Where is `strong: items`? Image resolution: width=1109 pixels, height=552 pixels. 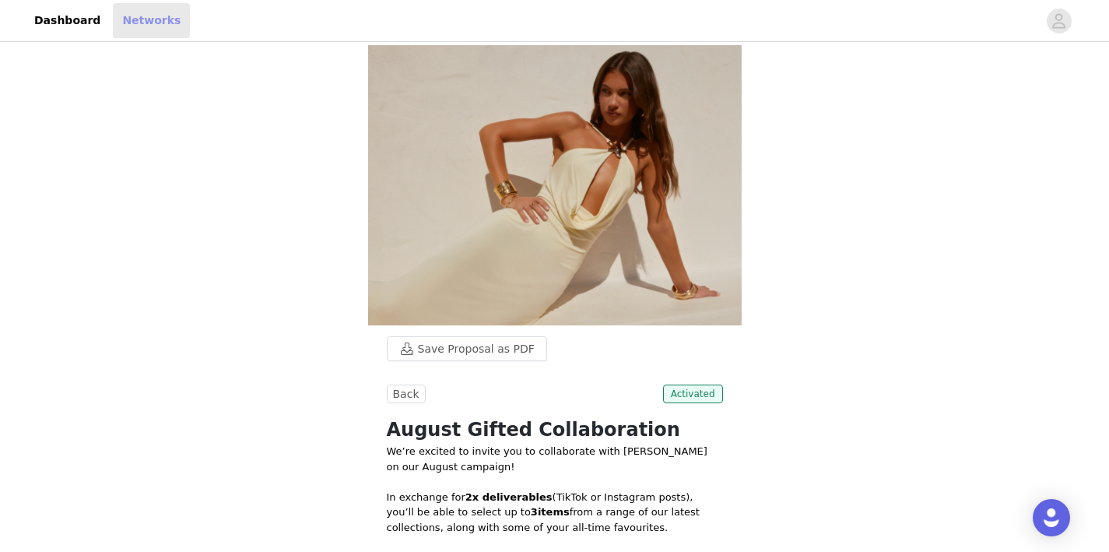 strong: items is located at coordinates (553, 511).